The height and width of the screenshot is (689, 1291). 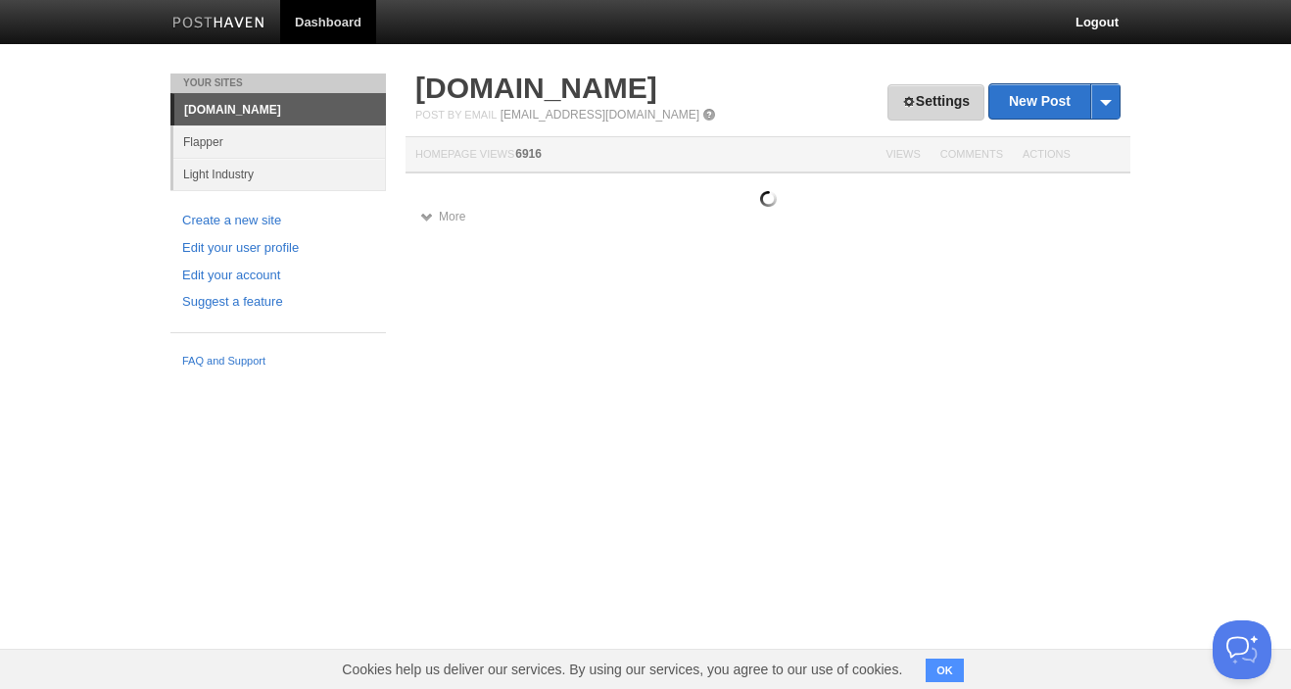 What do you see at coordinates (622, 669) in the screenshot?
I see `span: Cookies help us deliver our services. By using our services, you agree to our use of cookies.` at bounding box center [622, 669].